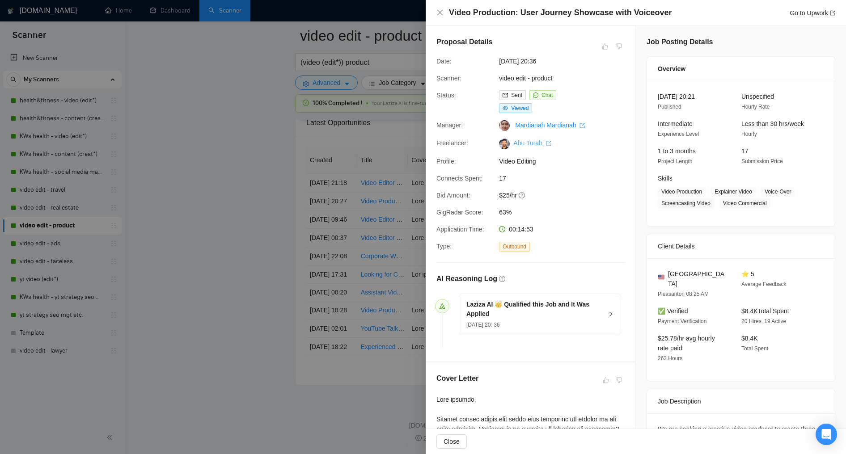  I want to click on span: Average Feedback, so click(764, 285).